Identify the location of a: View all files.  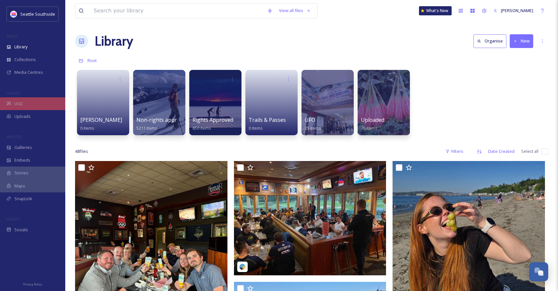
(295, 10).